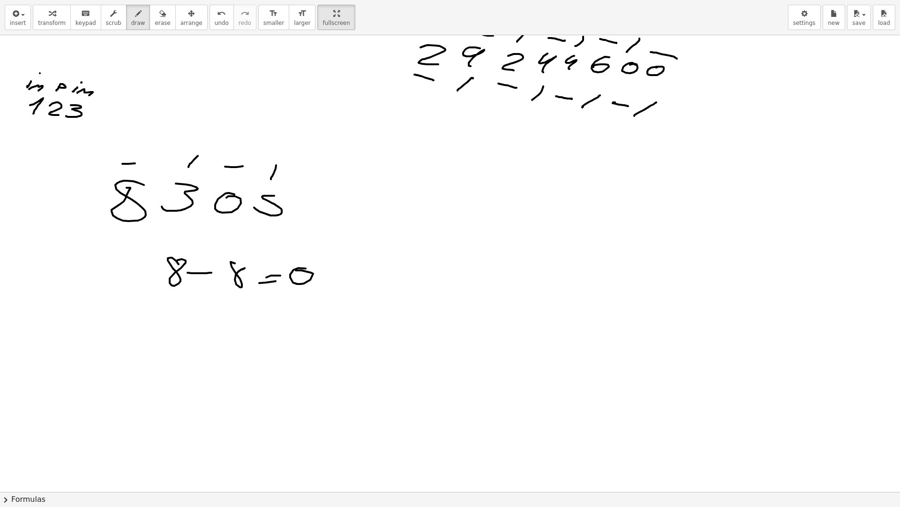 Image resolution: width=900 pixels, height=507 pixels. What do you see at coordinates (274, 23) in the screenshot?
I see `span: smaller` at bounding box center [274, 23].